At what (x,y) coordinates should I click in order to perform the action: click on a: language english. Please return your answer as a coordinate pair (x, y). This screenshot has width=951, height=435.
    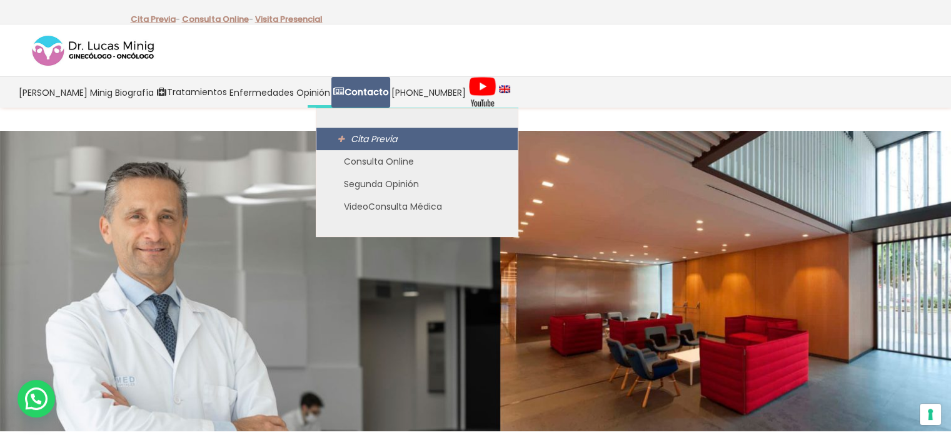
    Looking at the image, I should click on (505, 92).